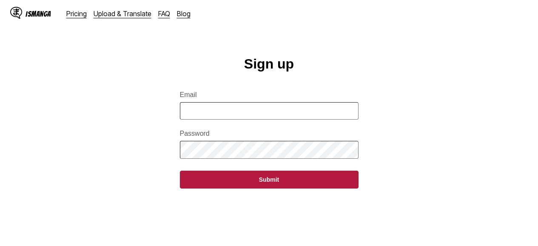 The height and width of the screenshot is (246, 538). What do you see at coordinates (269, 134) in the screenshot?
I see `label: Password` at bounding box center [269, 134].